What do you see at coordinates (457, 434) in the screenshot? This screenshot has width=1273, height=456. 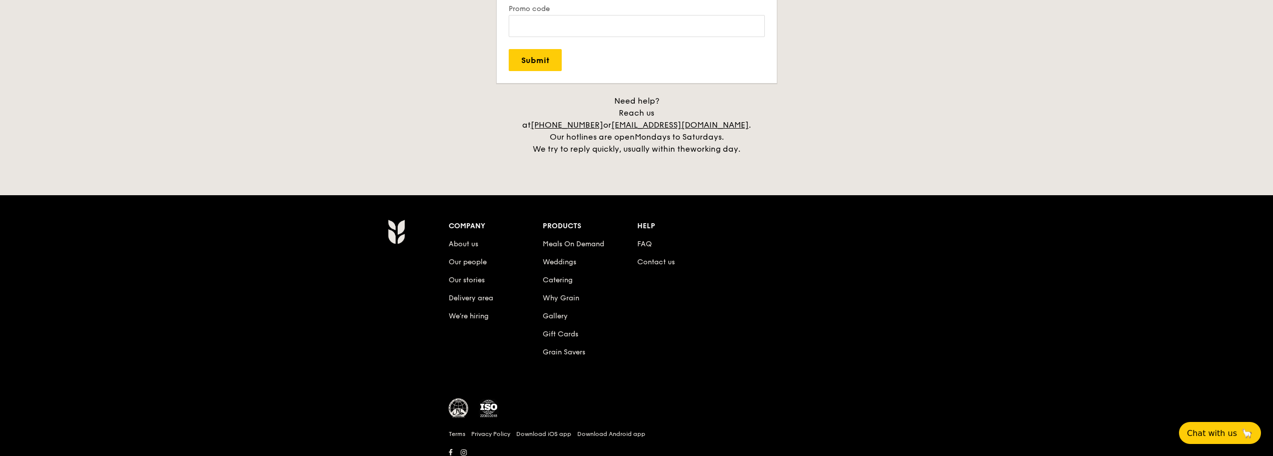 I see `a: Terms` at bounding box center [457, 434].